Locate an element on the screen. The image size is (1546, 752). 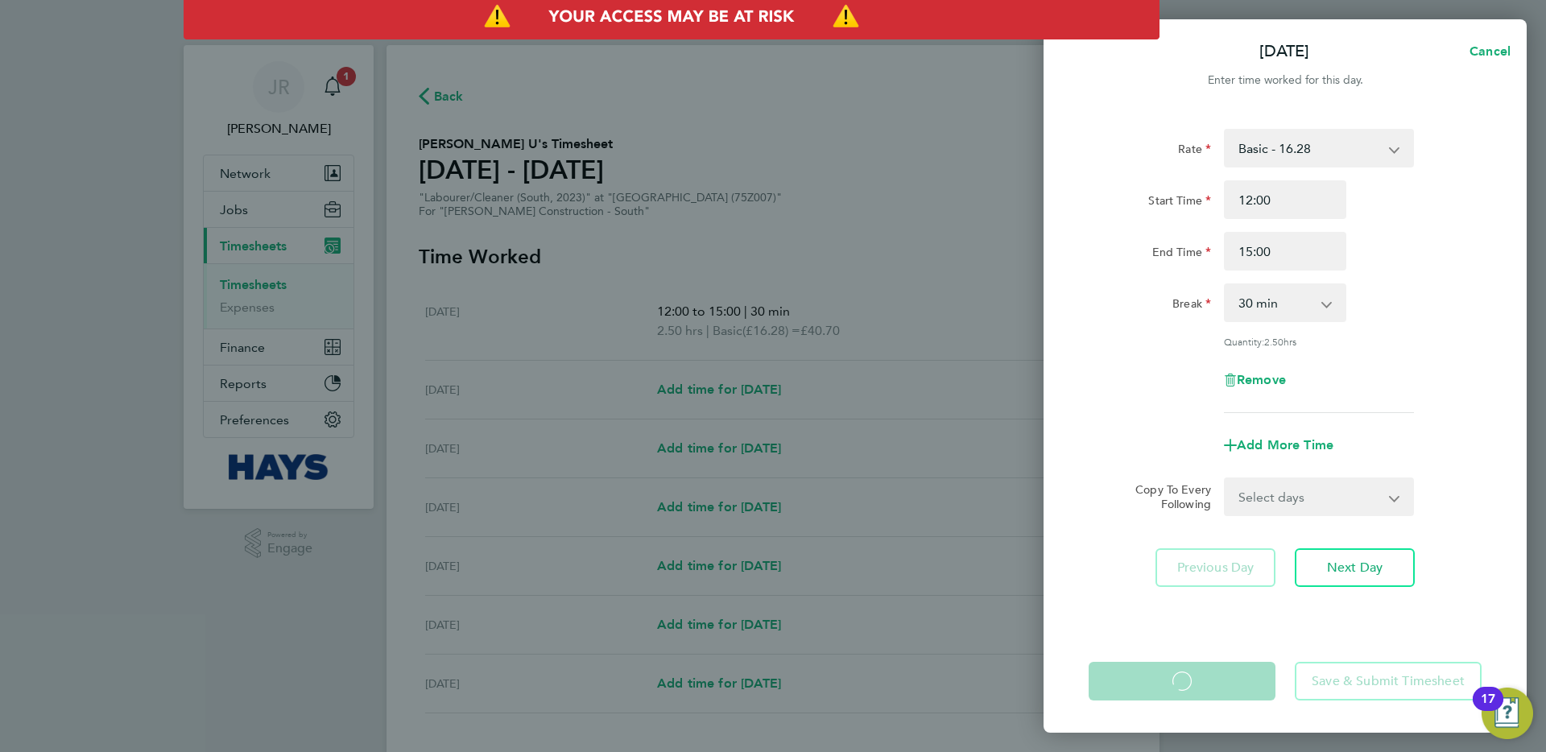
label: Start Time is located at coordinates (1179, 203).